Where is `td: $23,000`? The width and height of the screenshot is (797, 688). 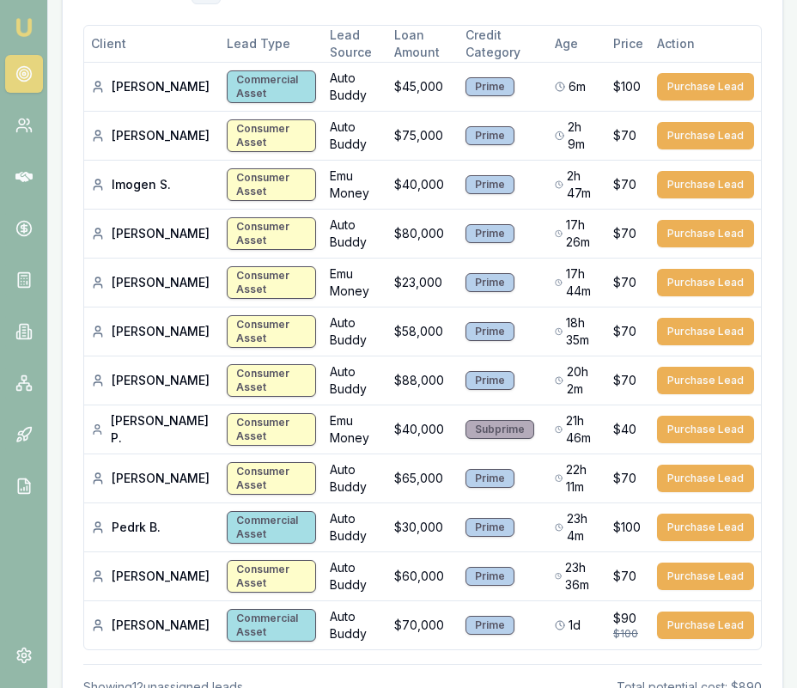
td: $23,000 is located at coordinates (423, 283).